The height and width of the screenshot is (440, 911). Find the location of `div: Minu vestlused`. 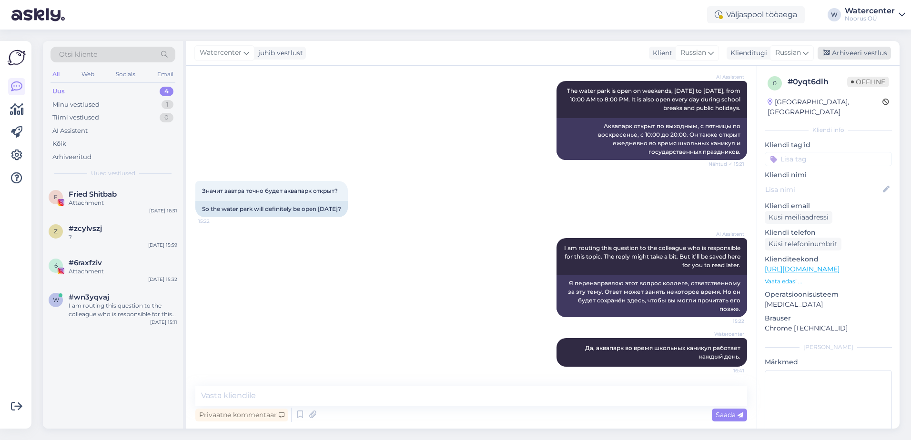

div: Minu vestlused is located at coordinates (76, 105).